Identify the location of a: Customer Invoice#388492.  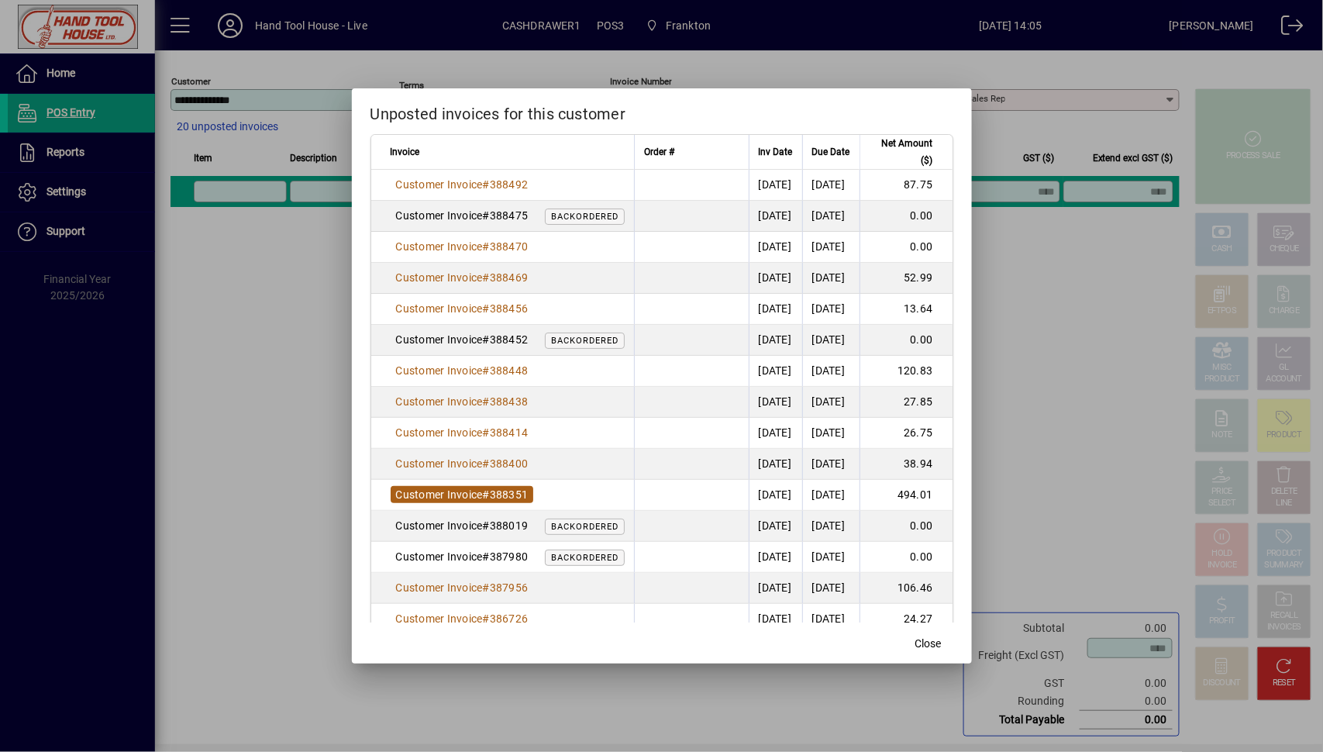
(462, 184).